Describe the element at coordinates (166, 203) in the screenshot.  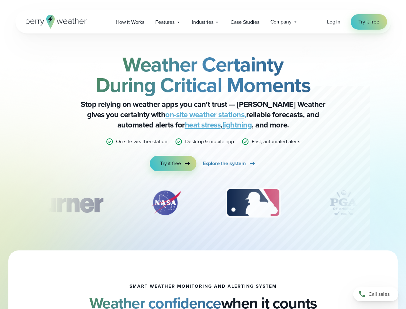
I see `img: NASA.svg` at that location.